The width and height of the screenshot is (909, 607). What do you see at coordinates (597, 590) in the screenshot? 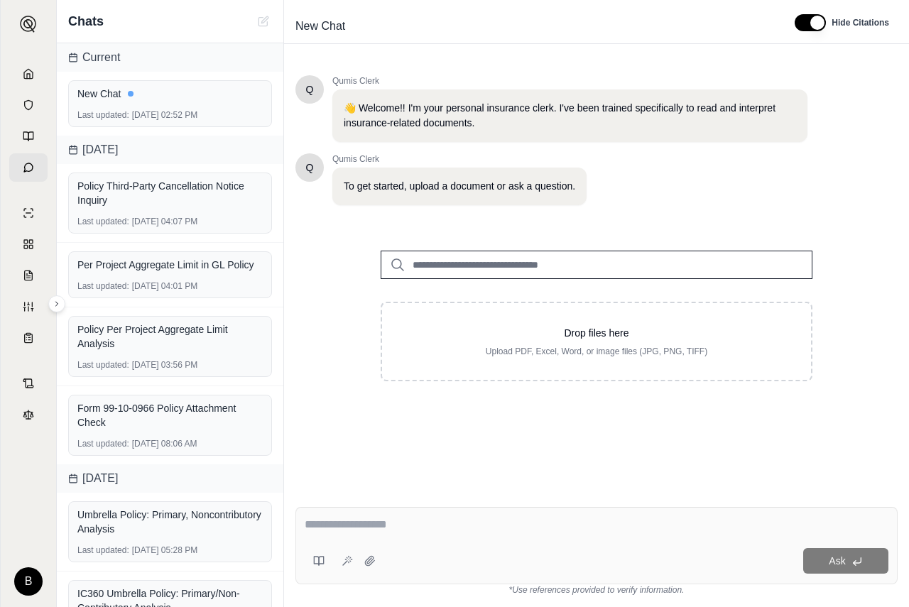
I see `div: *Use references provided to verify information.` at bounding box center [597, 590].